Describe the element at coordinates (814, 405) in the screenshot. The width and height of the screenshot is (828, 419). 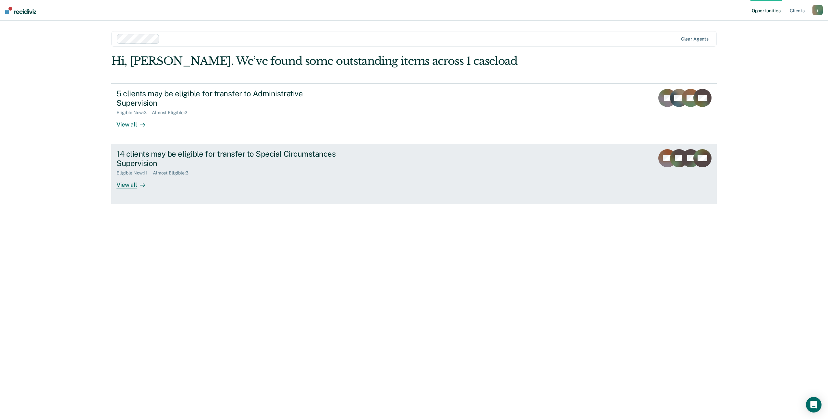
I see `div: Open Intercom Messenger` at that location.